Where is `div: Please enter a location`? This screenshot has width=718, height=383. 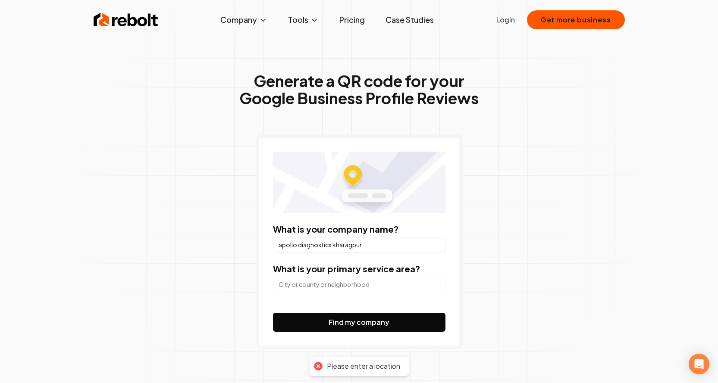
div: Please enter a location is located at coordinates (363, 366).